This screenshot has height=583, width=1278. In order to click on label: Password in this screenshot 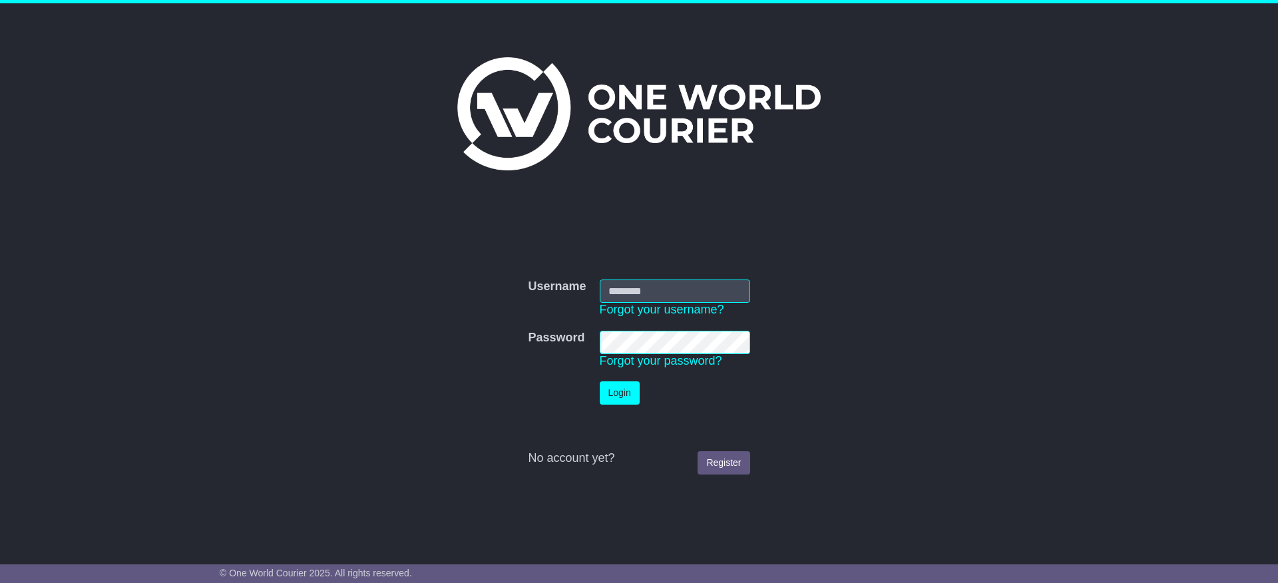, I will do `click(556, 338)`.